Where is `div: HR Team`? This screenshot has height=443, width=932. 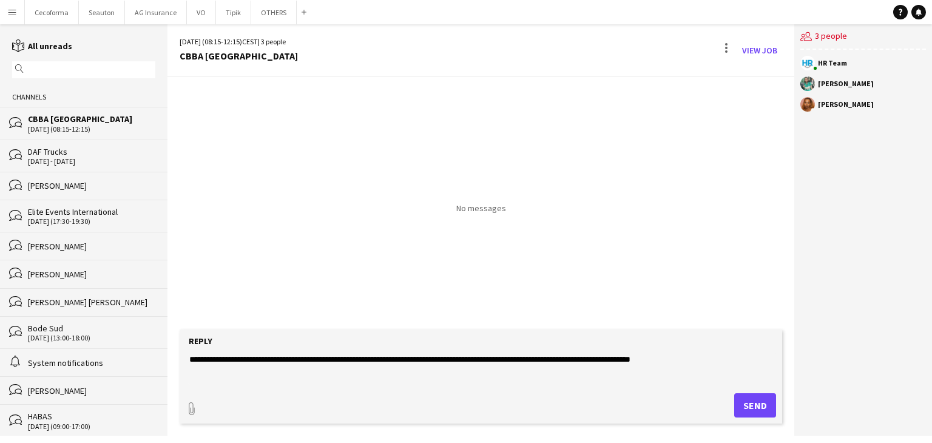
div: HR Team is located at coordinates (833, 63).